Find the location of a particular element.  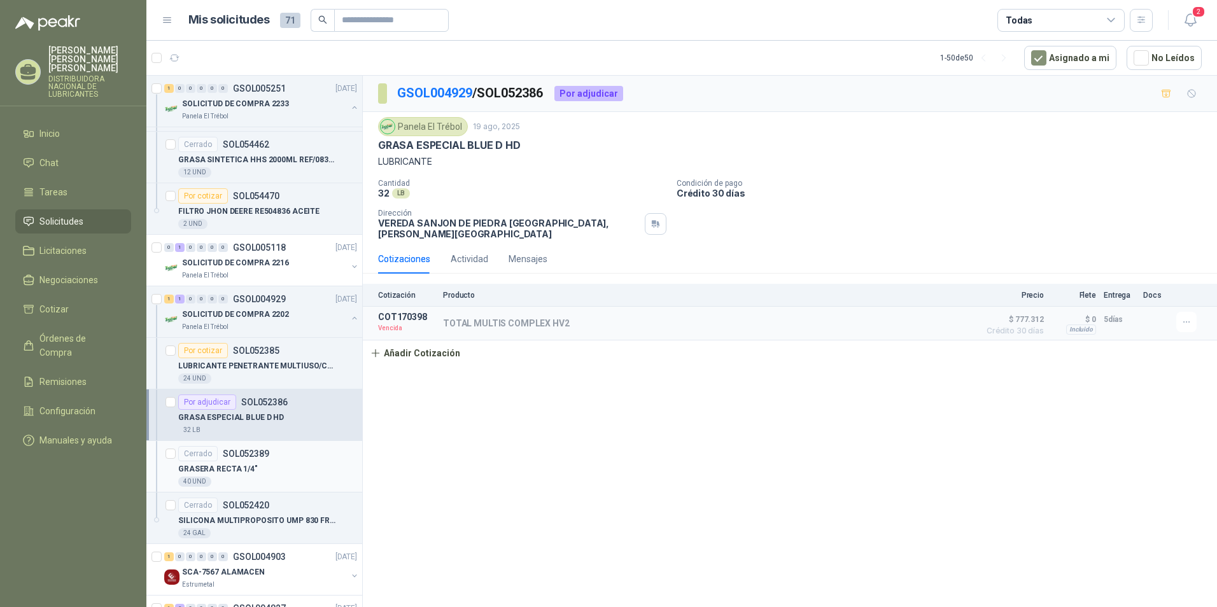

p: SOL052389 is located at coordinates (246, 454).